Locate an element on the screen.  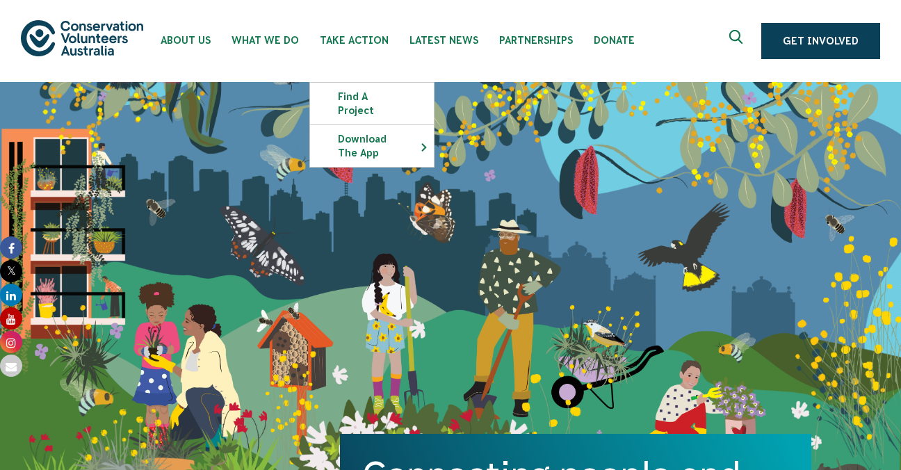
span: Partnerships is located at coordinates (536, 40).